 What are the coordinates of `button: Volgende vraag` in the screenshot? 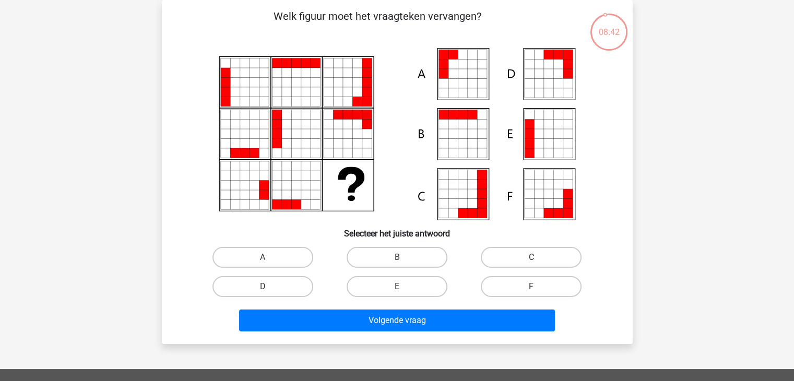 It's located at (397, 321).